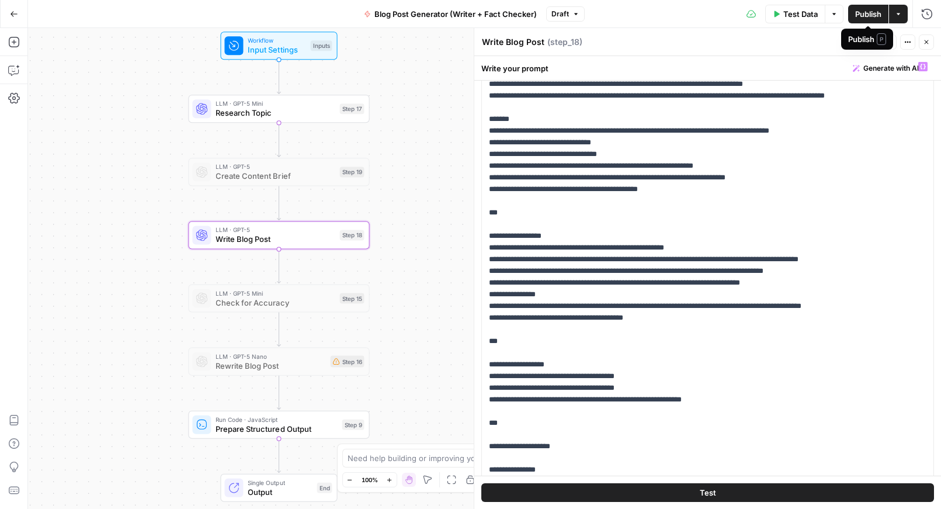  Describe the element at coordinates (279, 266) in the screenshot. I see `g: Edge from step_18 to step_15` at that location.